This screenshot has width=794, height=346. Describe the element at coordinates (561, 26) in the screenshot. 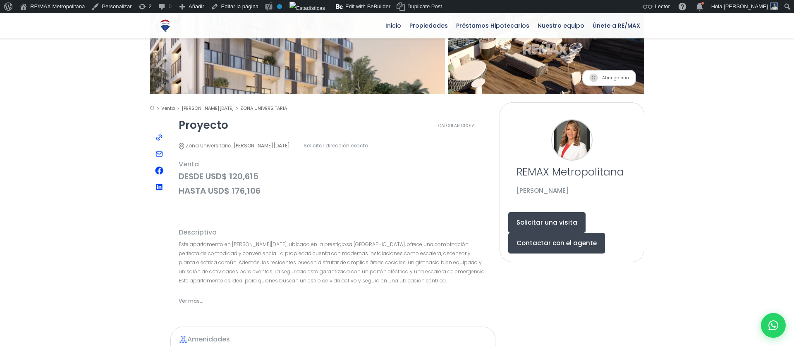

I see `span: Nuestro equipo` at that location.